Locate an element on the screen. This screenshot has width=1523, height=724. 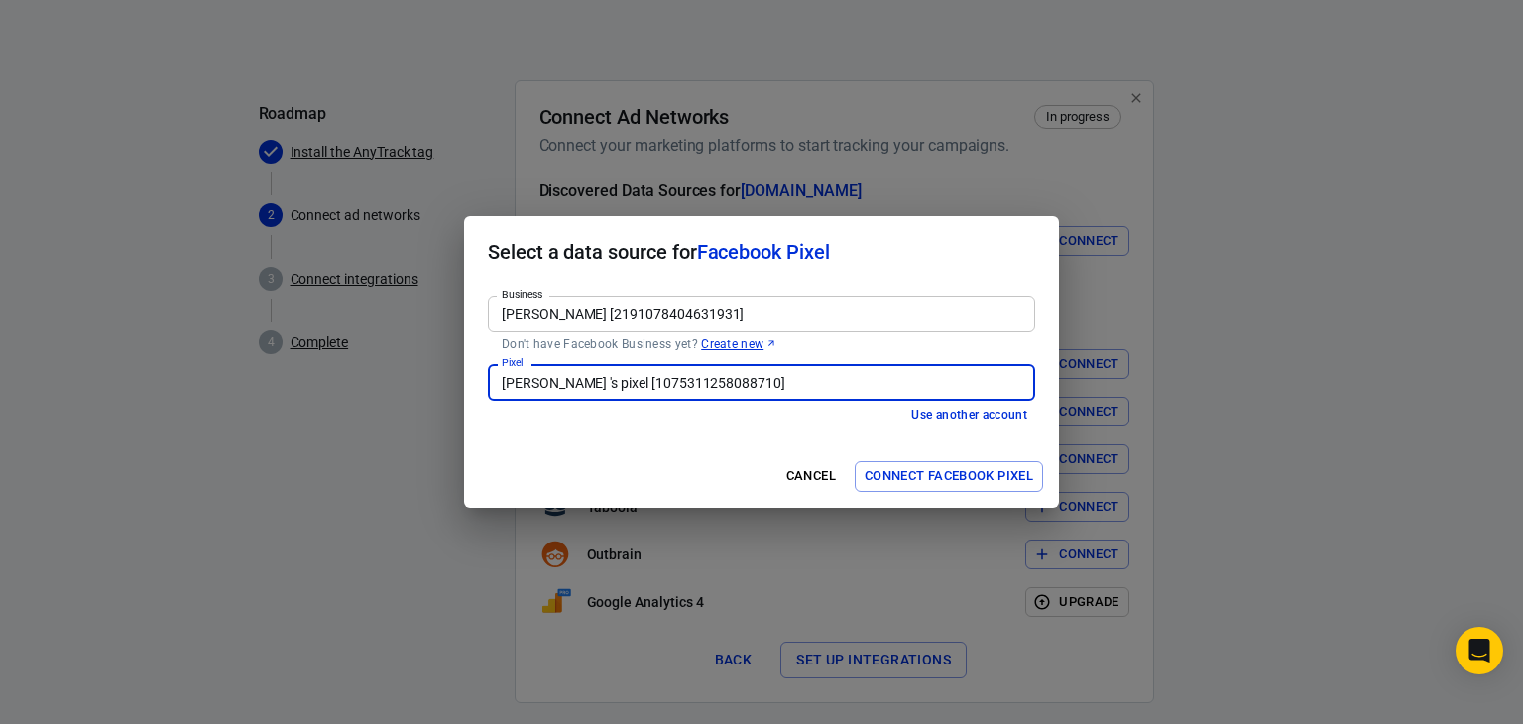
label: Business is located at coordinates (523, 294).